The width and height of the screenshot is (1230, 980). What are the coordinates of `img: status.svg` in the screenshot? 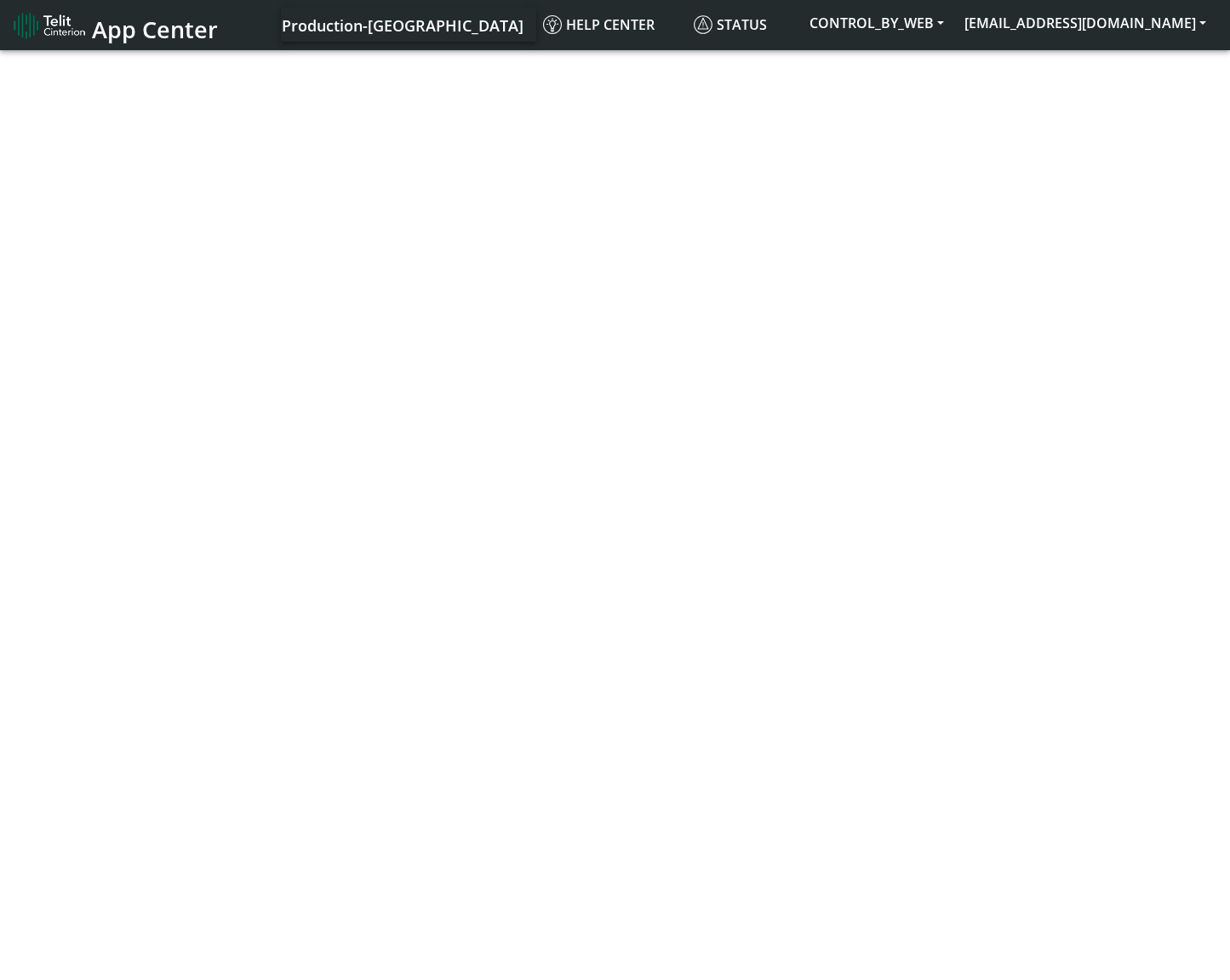 It's located at (702, 24).